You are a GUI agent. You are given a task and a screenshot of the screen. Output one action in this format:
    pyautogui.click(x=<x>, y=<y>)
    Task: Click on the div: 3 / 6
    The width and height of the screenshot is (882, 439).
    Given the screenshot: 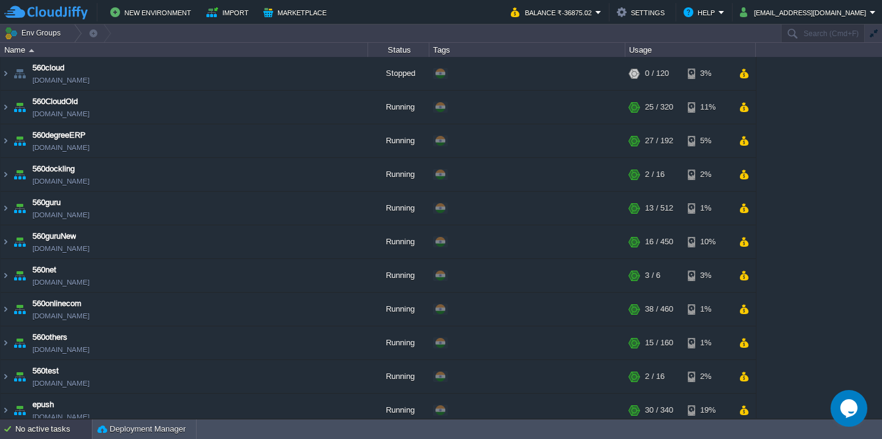 What is the action you would take?
    pyautogui.click(x=652, y=276)
    